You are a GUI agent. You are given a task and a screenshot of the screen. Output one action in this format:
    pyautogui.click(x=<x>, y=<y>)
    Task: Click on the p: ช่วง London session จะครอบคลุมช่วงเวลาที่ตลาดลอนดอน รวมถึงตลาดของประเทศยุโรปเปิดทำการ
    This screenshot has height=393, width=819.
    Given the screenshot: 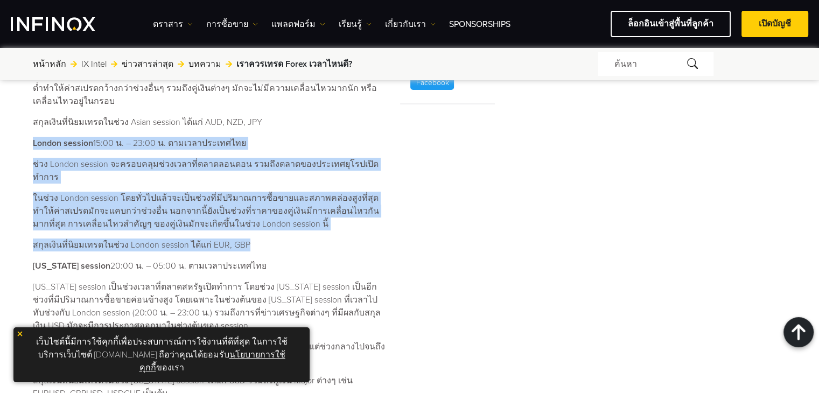 What is the action you would take?
    pyautogui.click(x=210, y=171)
    